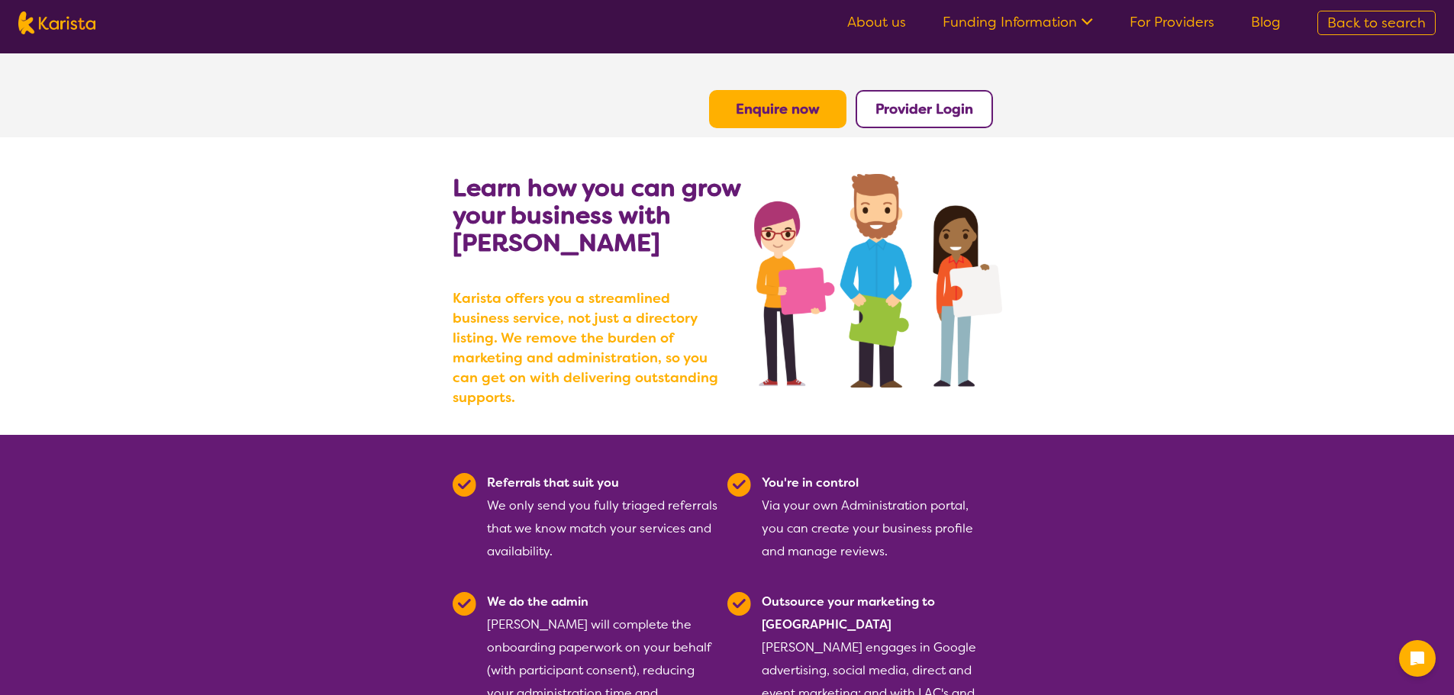 The image size is (1454, 695). What do you see at coordinates (1017, 22) in the screenshot?
I see `a: Funding Information` at bounding box center [1017, 22].